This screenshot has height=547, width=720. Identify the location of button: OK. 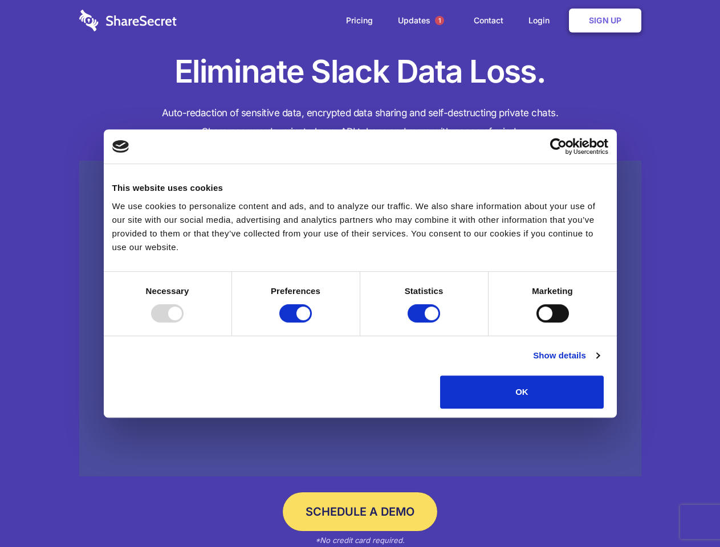
(521, 392).